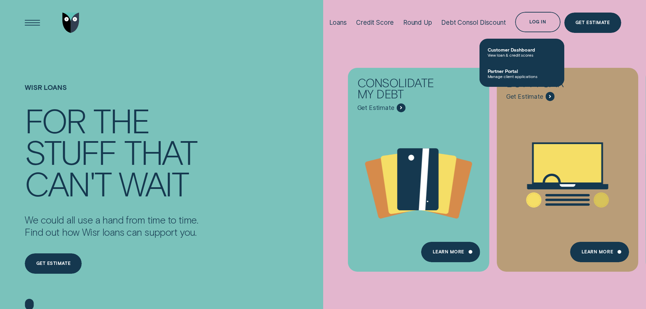 Image resolution: width=646 pixels, height=309 pixels. What do you see at coordinates (68, 183) in the screenshot?
I see `div: can't` at bounding box center [68, 183].